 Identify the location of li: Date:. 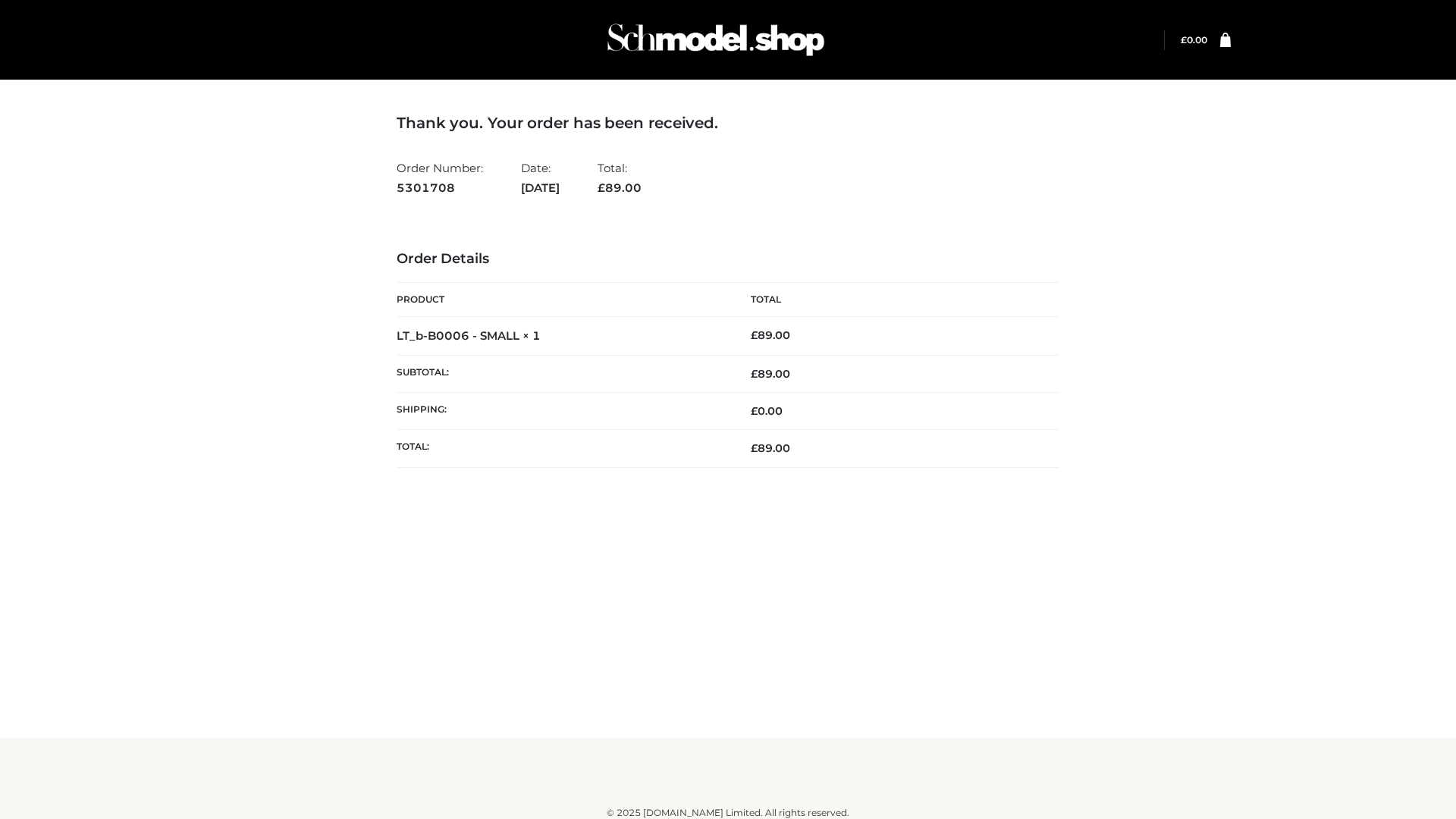
(540, 178).